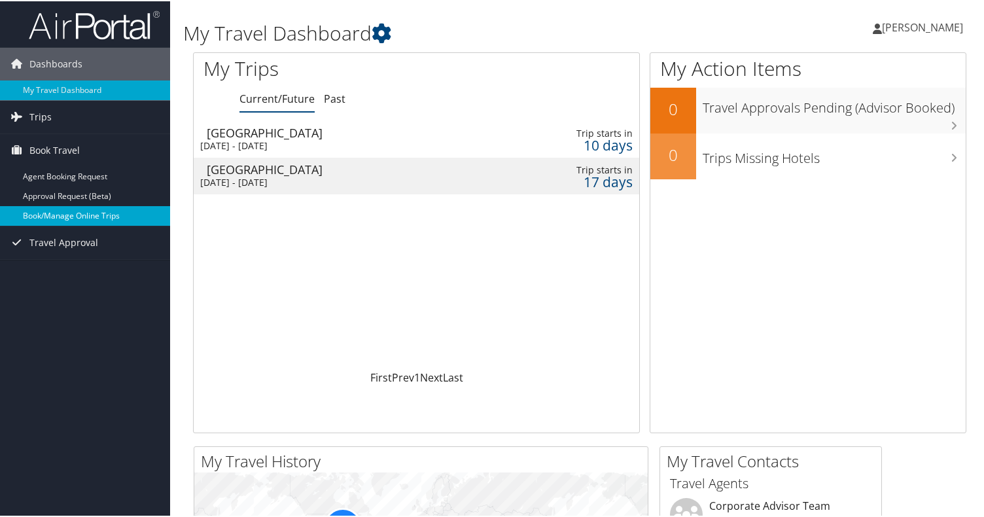 Image resolution: width=984 pixels, height=517 pixels. Describe the element at coordinates (431, 376) in the screenshot. I see `a: Next` at that location.